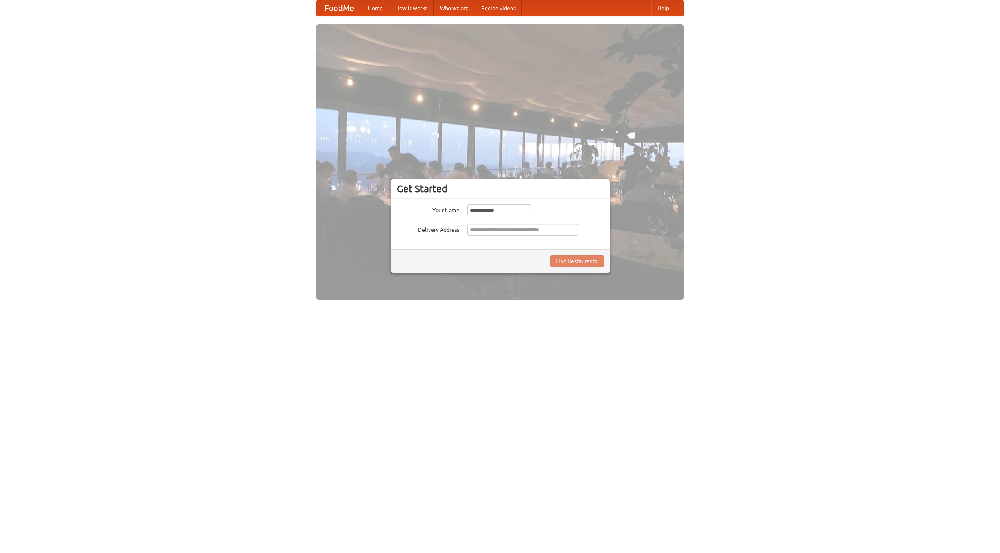  Describe the element at coordinates (411, 8) in the screenshot. I see `a: How it works` at that location.